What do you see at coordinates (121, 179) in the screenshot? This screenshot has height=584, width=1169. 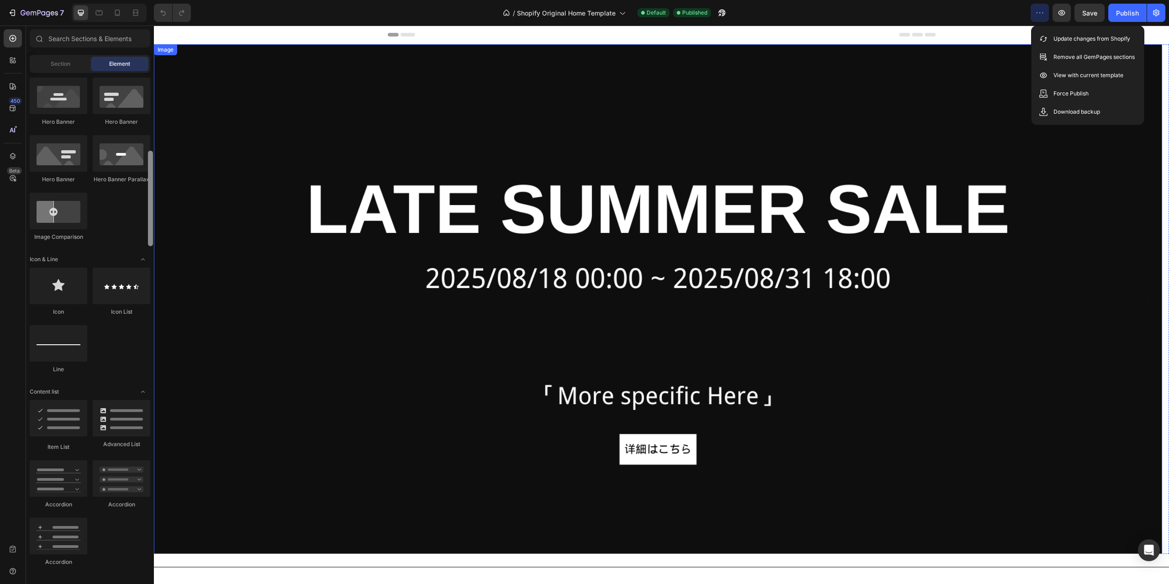 I see `div: Hero Banner Parallax` at bounding box center [121, 179].